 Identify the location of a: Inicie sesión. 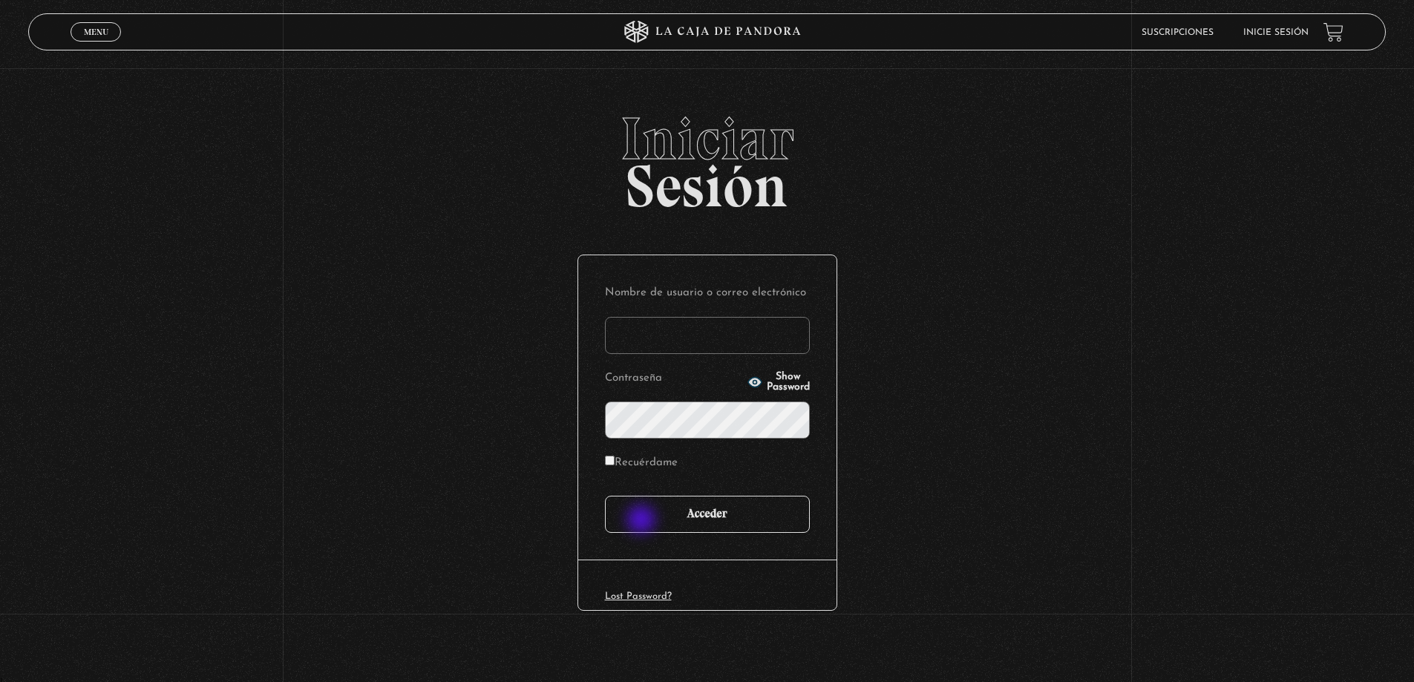
(1276, 33).